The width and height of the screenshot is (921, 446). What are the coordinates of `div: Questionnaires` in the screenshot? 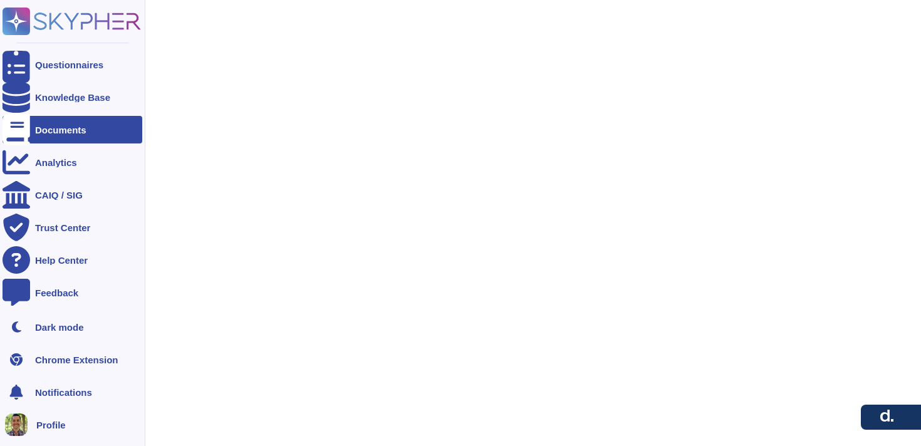 It's located at (69, 65).